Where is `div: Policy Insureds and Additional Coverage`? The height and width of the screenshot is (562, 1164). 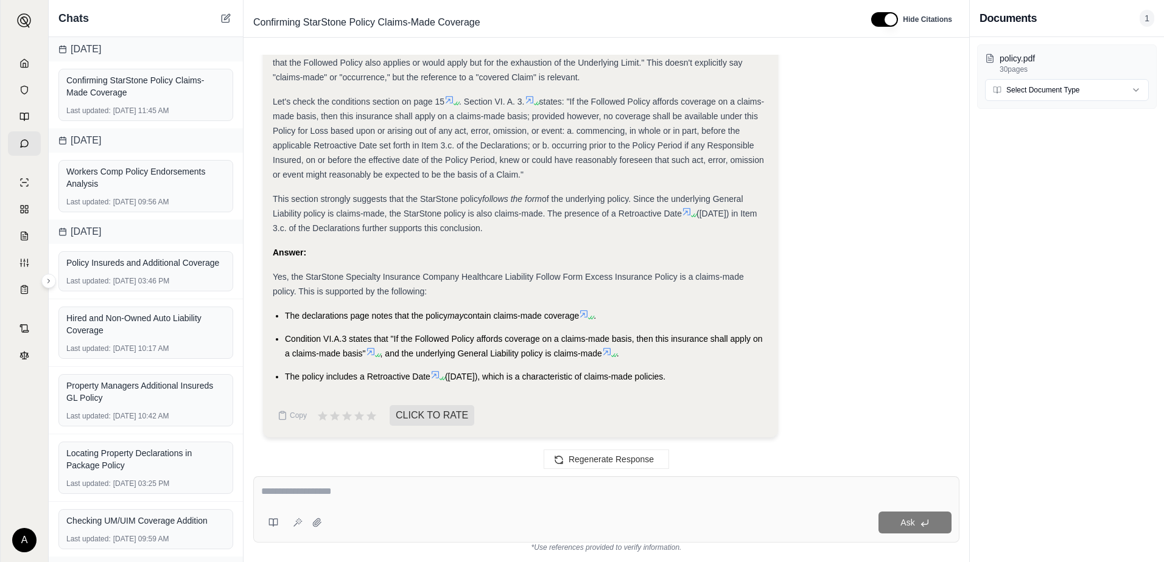
div: Policy Insureds and Additional Coverage is located at coordinates (145, 263).